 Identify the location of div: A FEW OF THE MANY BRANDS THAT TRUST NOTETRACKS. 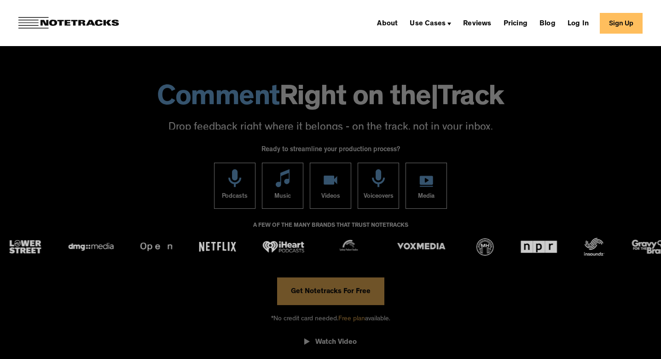
(331, 230).